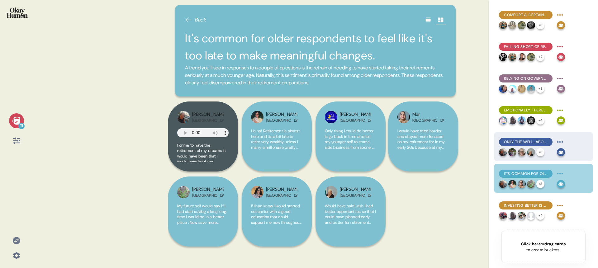 The image size is (598, 268). I want to click on span: If I had know I would started out earlier with a good education that could support me now through..., so click(276, 217).